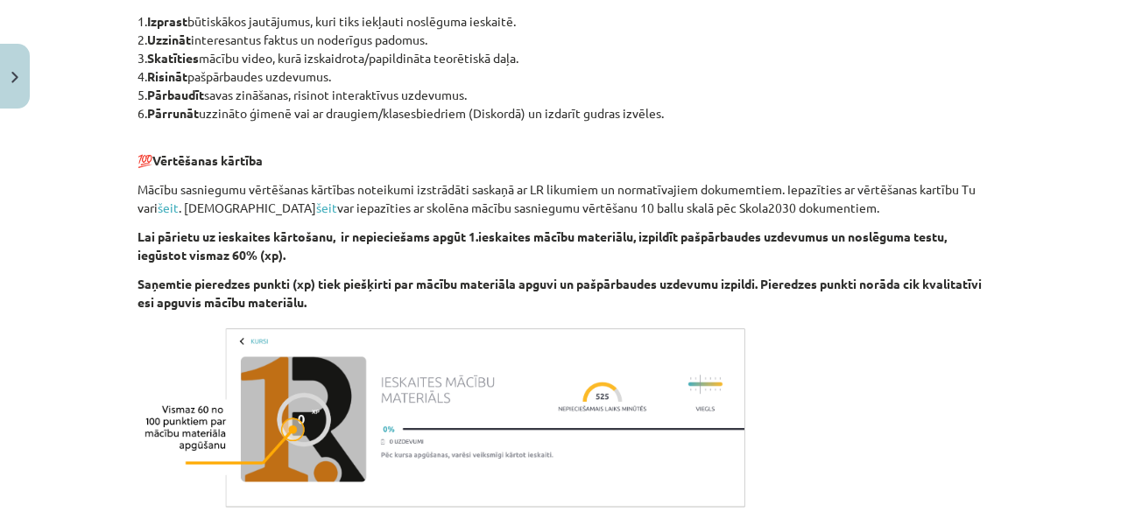 This screenshot has height=512, width=1121. What do you see at coordinates (560, 67) in the screenshot?
I see `p: 1. būtiskākos jautājumus, kuri tiks iekļauti noslēguma ieskaitē. 2. interesantus faktus un noderī...` at bounding box center [560, 67].